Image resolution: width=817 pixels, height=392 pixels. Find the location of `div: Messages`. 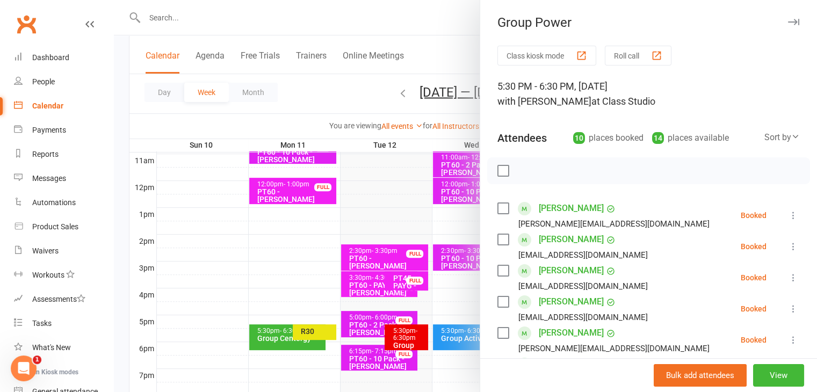

div: Messages is located at coordinates (49, 178).